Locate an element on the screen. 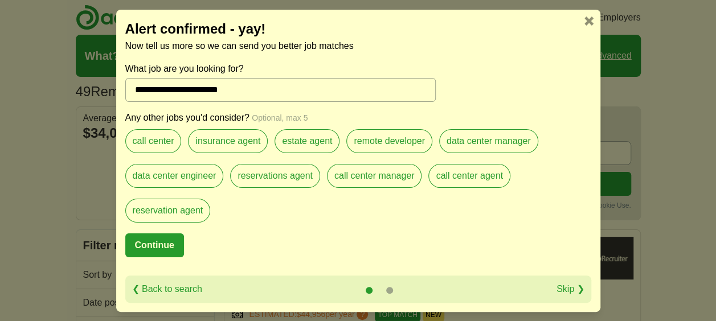 The image size is (716, 321). p: Any other jobs you'd consider? is located at coordinates (358, 118).